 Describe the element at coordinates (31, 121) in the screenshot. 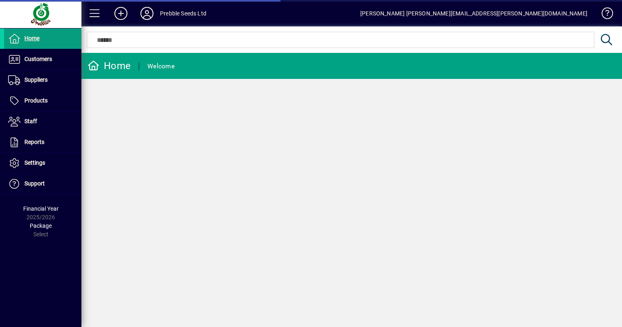

I see `span: Staff` at that location.